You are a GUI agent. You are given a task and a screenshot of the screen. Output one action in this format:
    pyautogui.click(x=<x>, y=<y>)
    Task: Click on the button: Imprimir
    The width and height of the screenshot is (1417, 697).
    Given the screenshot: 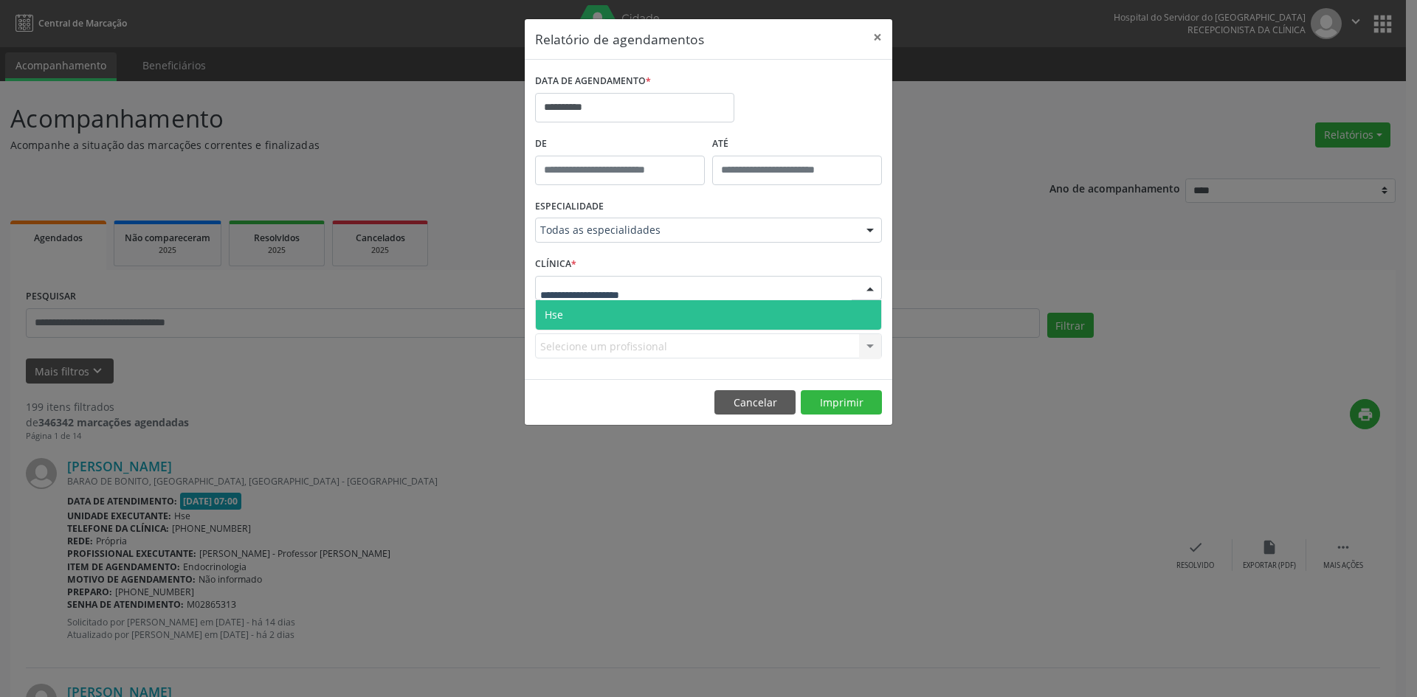 What is the action you would take?
    pyautogui.click(x=841, y=403)
    